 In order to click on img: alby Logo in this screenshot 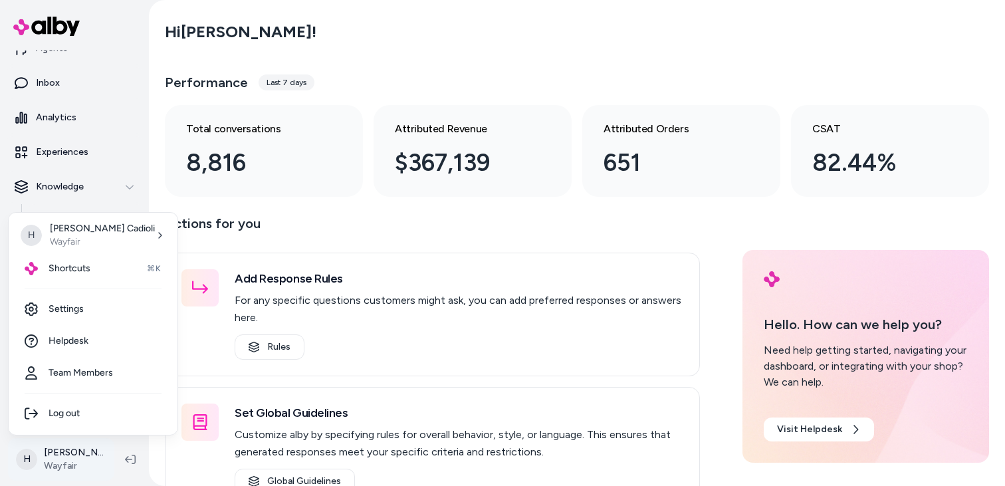, I will do `click(31, 269)`.